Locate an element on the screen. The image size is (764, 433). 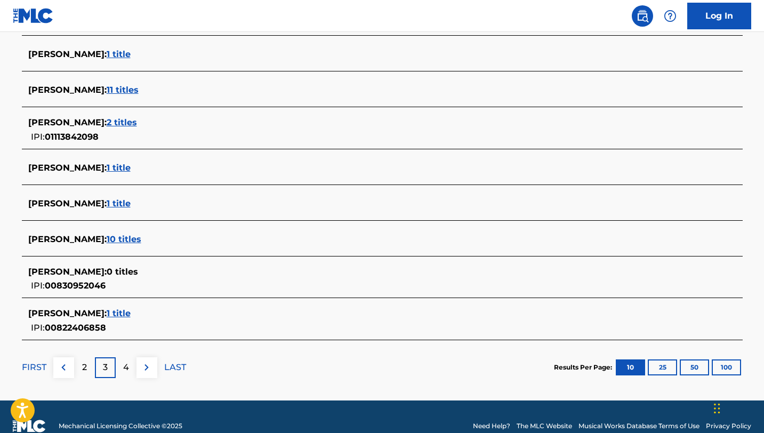
img: left is located at coordinates (63, 368).